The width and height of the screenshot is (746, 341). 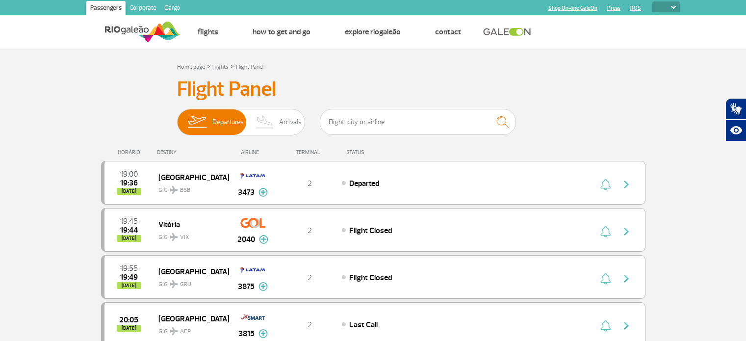 I want to click on img: slider-embarque, so click(x=197, y=122).